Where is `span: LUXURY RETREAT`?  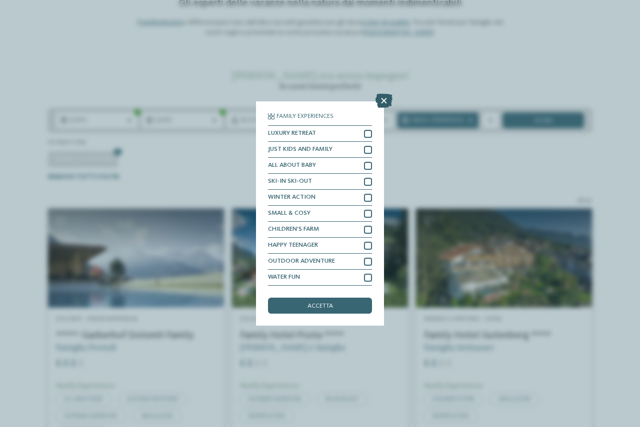
span: LUXURY RETREAT is located at coordinates (292, 133).